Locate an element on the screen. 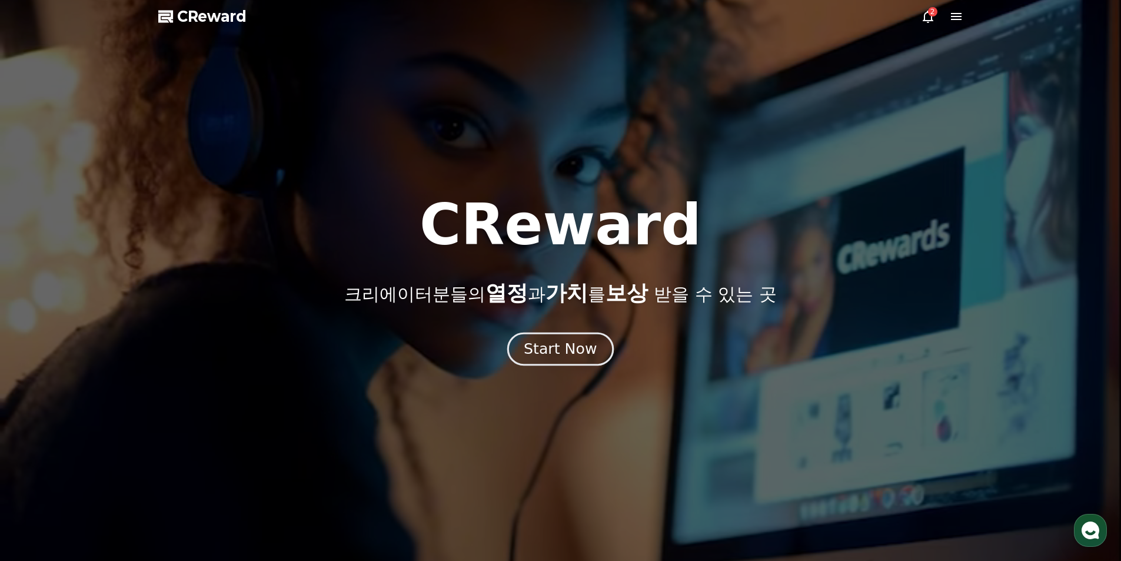  a: CReward is located at coordinates (202, 16).